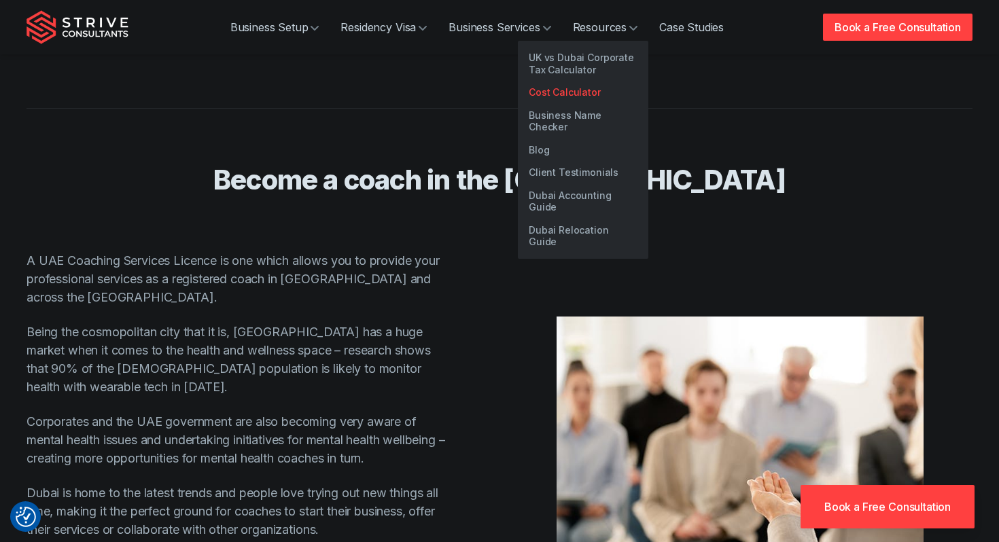 The image size is (999, 542). Describe the element at coordinates (237, 279) in the screenshot. I see `p: A UAE Coaching Services Licence is one which allows you to provide your professional services as ...` at that location.